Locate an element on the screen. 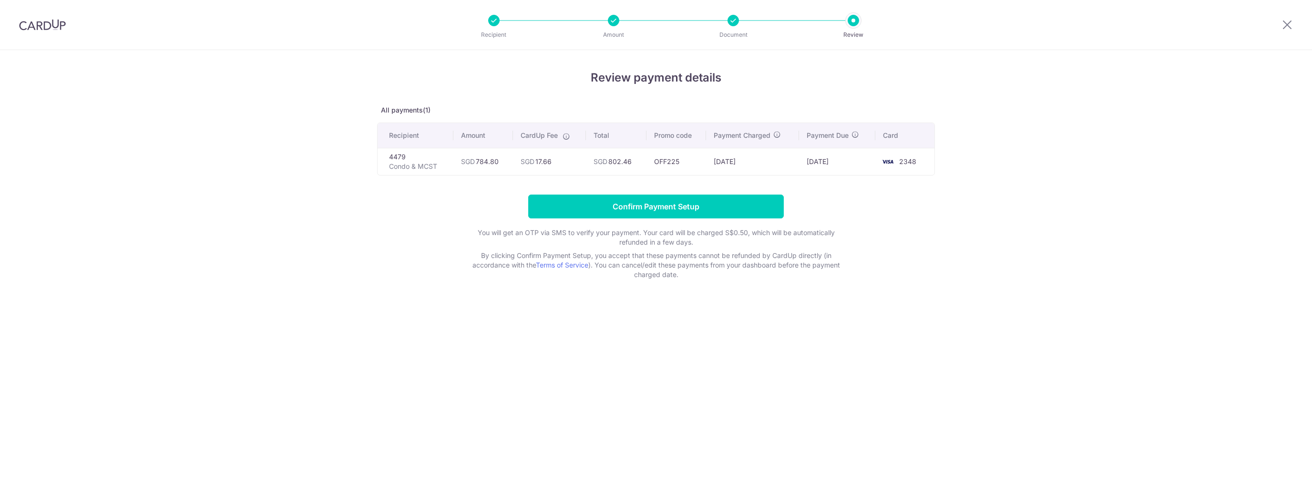  p: Document is located at coordinates (733, 35).